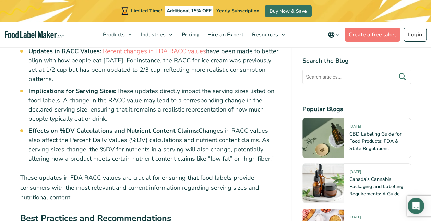  Describe the element at coordinates (154, 51) in the screenshot. I see `a: Recent changes in FDA RACC values` at that location.